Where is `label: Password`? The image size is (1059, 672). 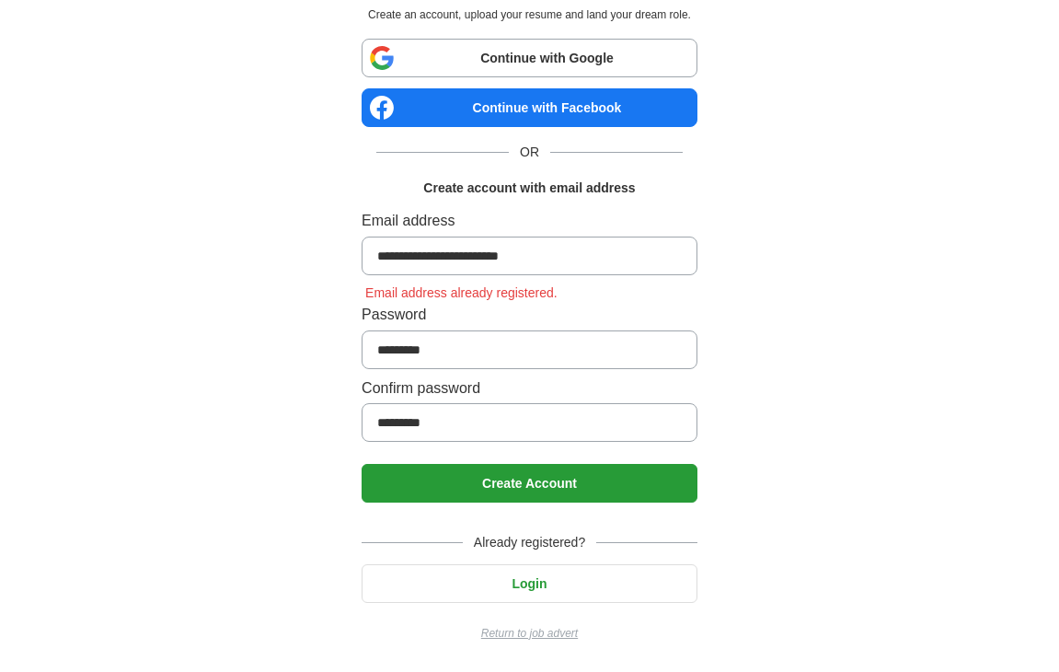 label: Password is located at coordinates (529, 315).